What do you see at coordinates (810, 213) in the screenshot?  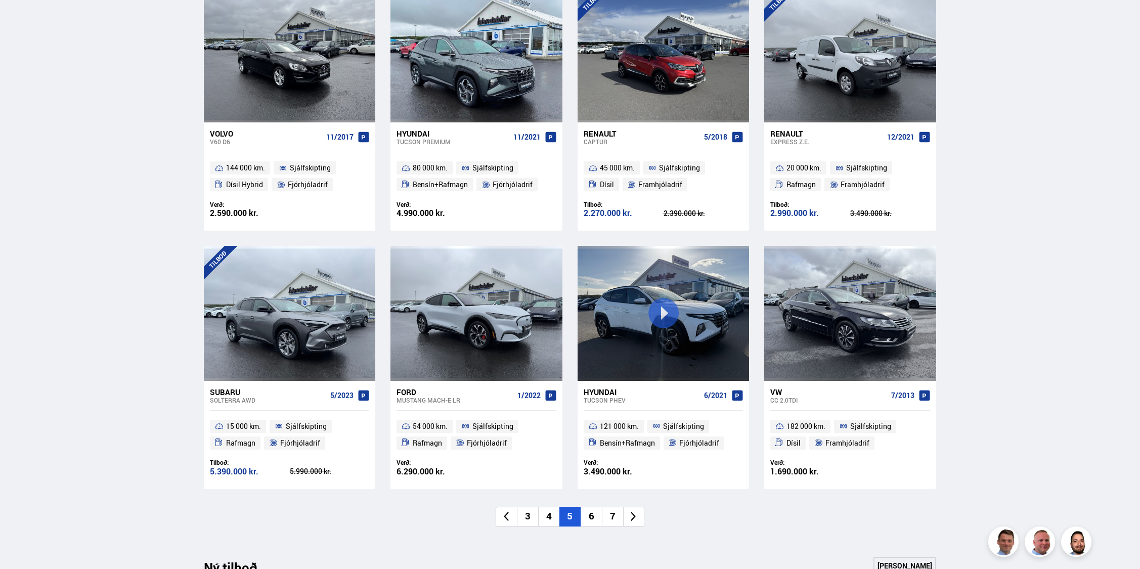 I see `div: 2.990.000 kr.` at bounding box center [810, 213].